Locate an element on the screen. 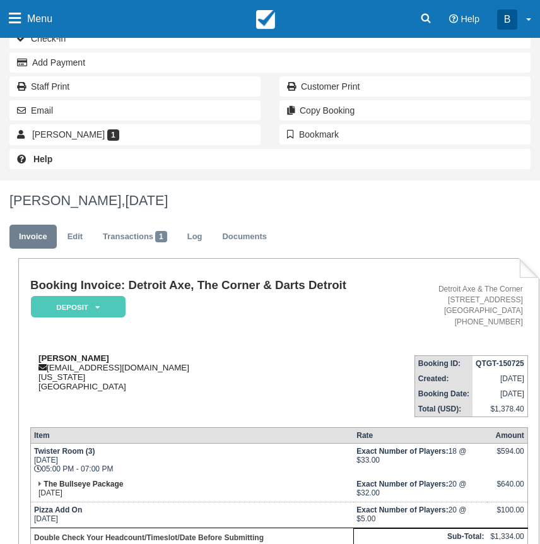  em: Deposit is located at coordinates (78, 306).